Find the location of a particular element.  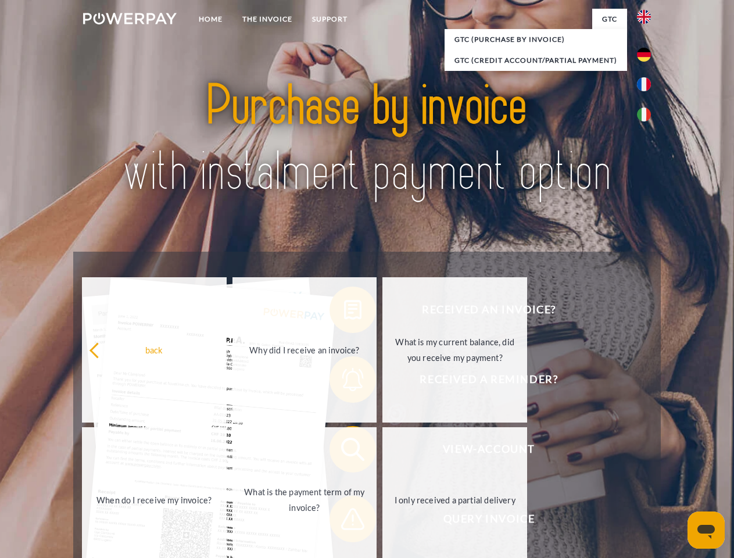

div: Why did I receive an invoice? is located at coordinates (305, 349).